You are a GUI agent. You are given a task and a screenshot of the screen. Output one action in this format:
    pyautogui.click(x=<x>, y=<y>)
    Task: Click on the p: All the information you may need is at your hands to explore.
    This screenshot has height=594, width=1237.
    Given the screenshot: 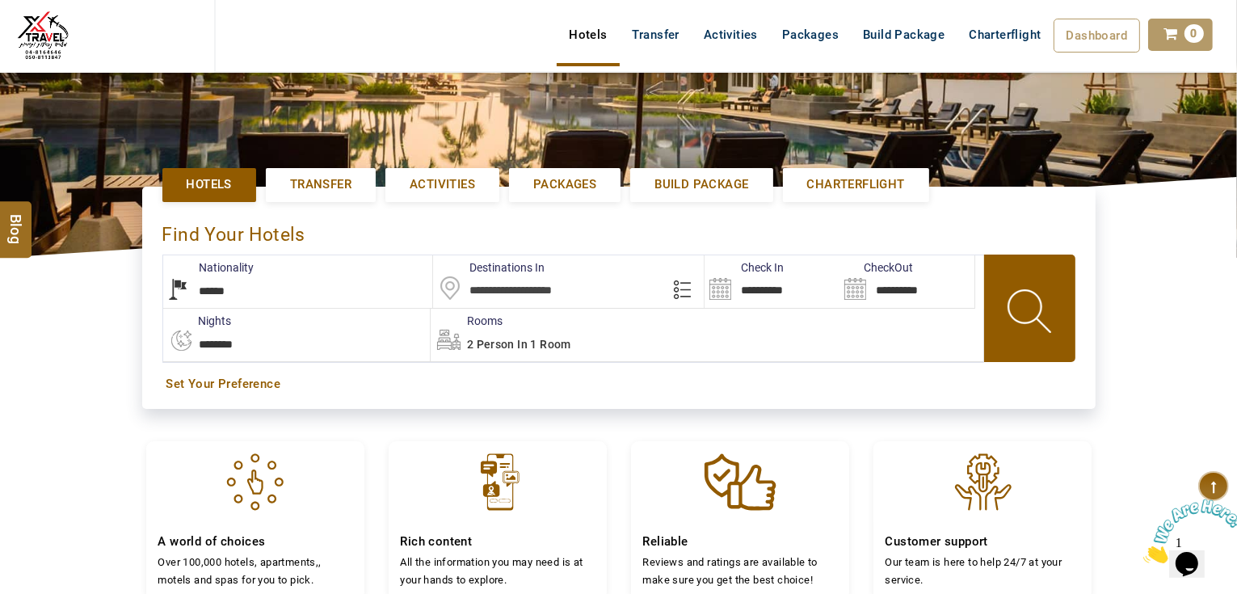 What is the action you would take?
    pyautogui.click(x=498, y=570)
    